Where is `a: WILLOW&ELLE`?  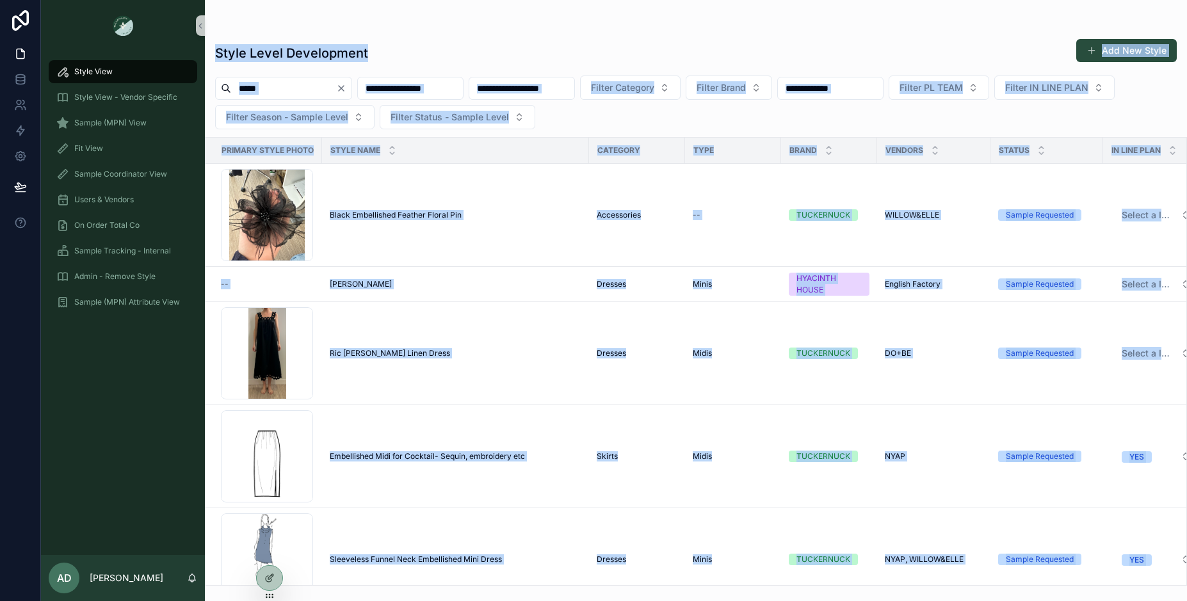 a: WILLOW&ELLE is located at coordinates (934, 215).